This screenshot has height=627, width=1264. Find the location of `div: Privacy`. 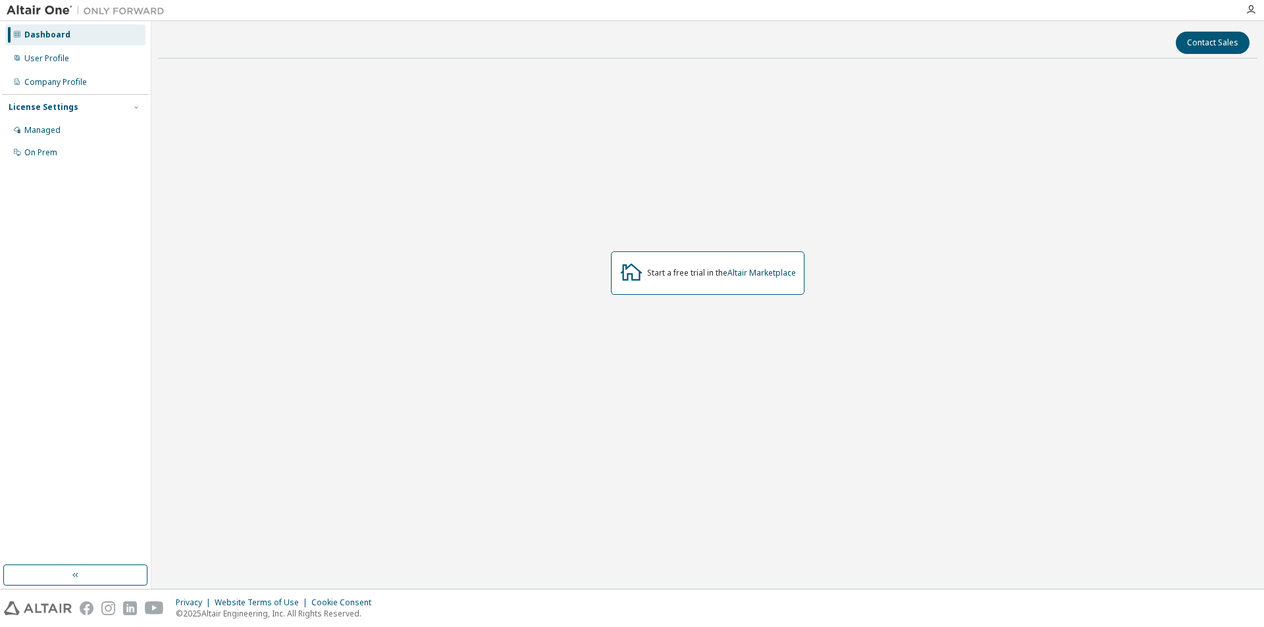

div: Privacy is located at coordinates (195, 603).